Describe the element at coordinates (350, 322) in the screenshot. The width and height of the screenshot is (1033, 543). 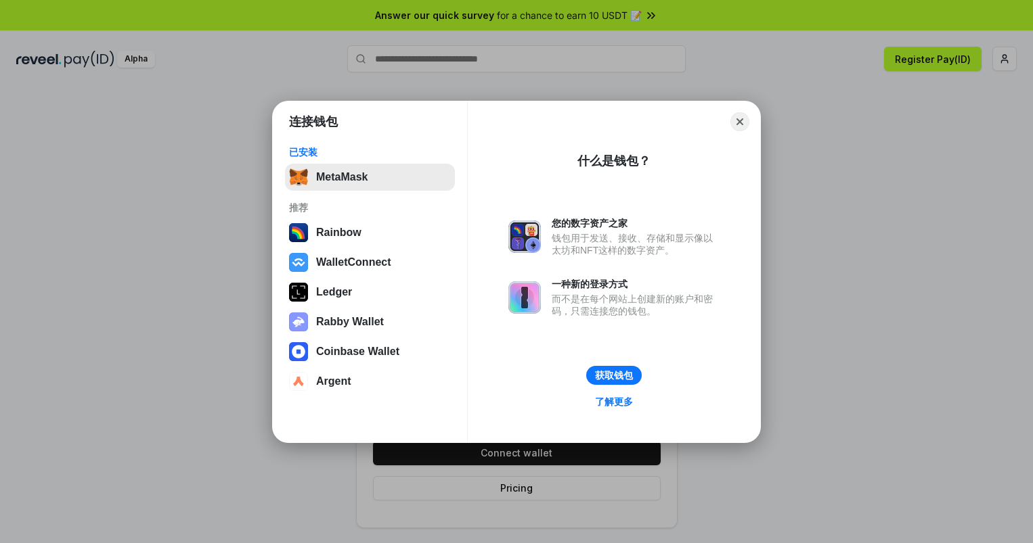
I see `div: Rabby Wallet` at that location.